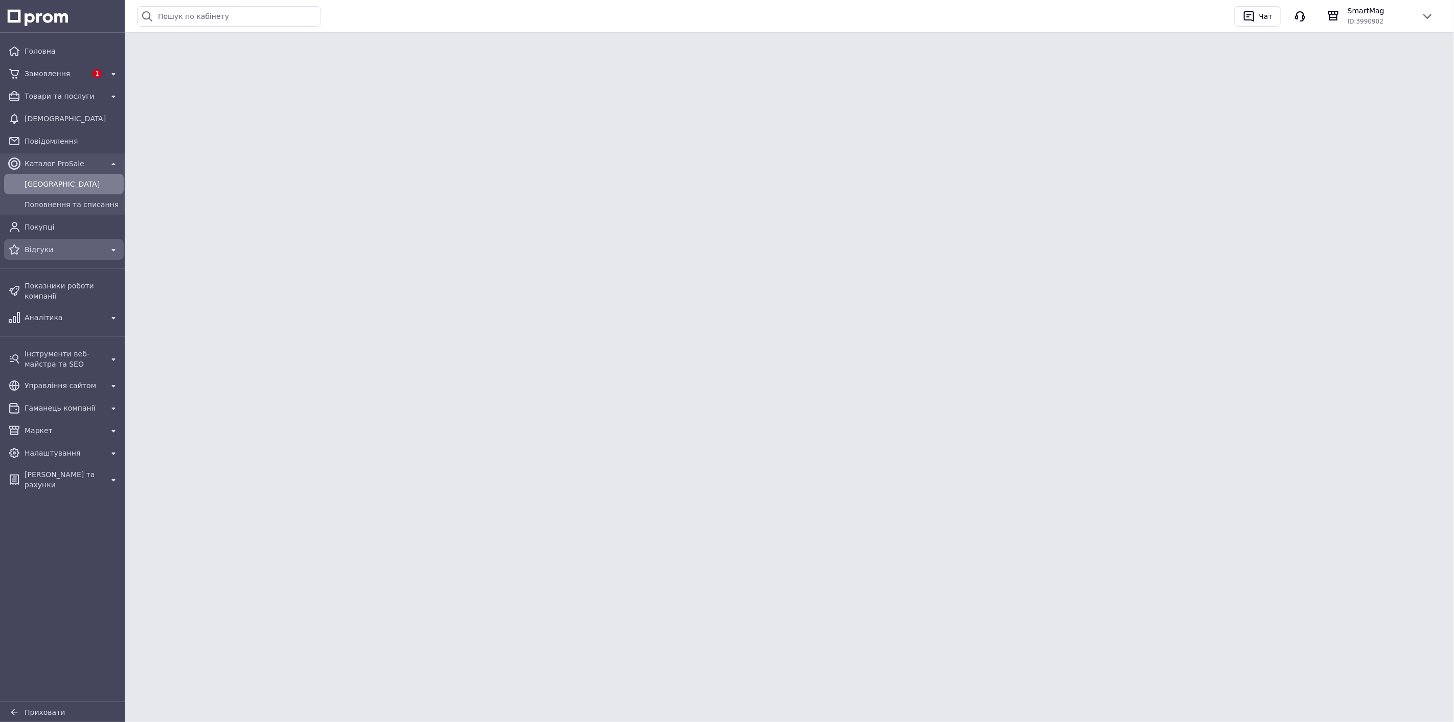  I want to click on span: Управління сайтом, so click(64, 386).